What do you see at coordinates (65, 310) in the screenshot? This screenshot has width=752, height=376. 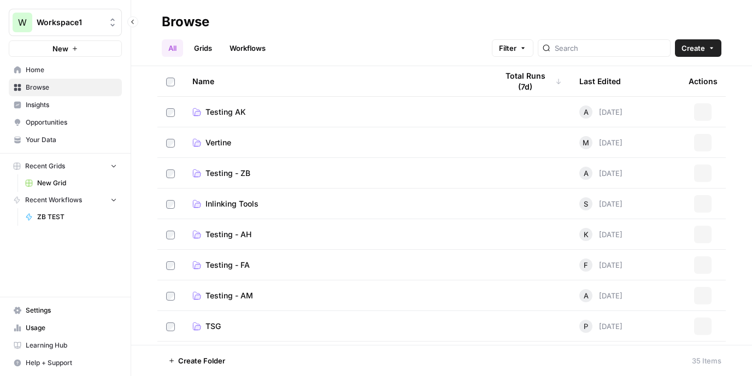 I see `a: Settings` at bounding box center [65, 310].